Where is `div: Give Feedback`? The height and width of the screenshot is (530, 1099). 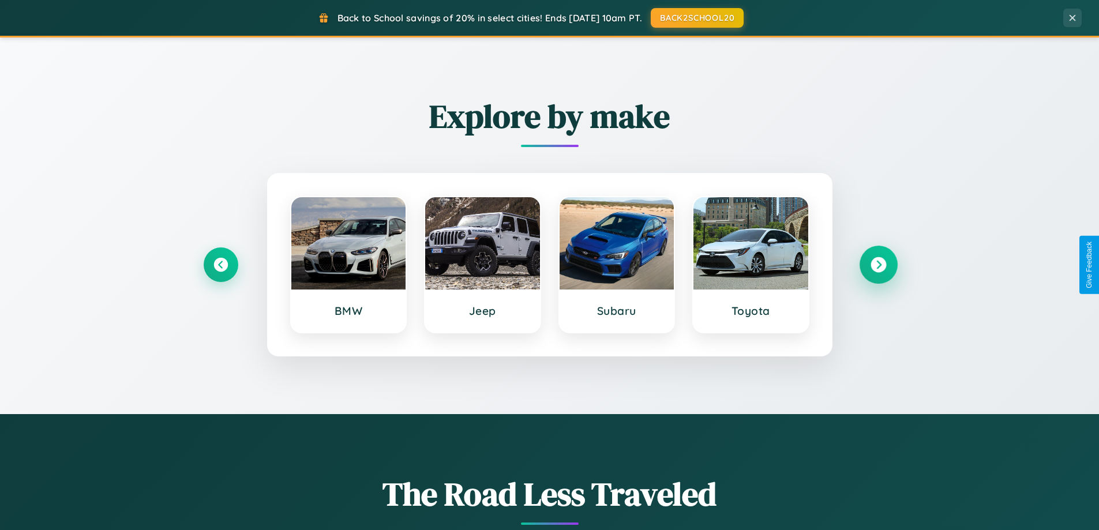
div: Give Feedback is located at coordinates (1089, 265).